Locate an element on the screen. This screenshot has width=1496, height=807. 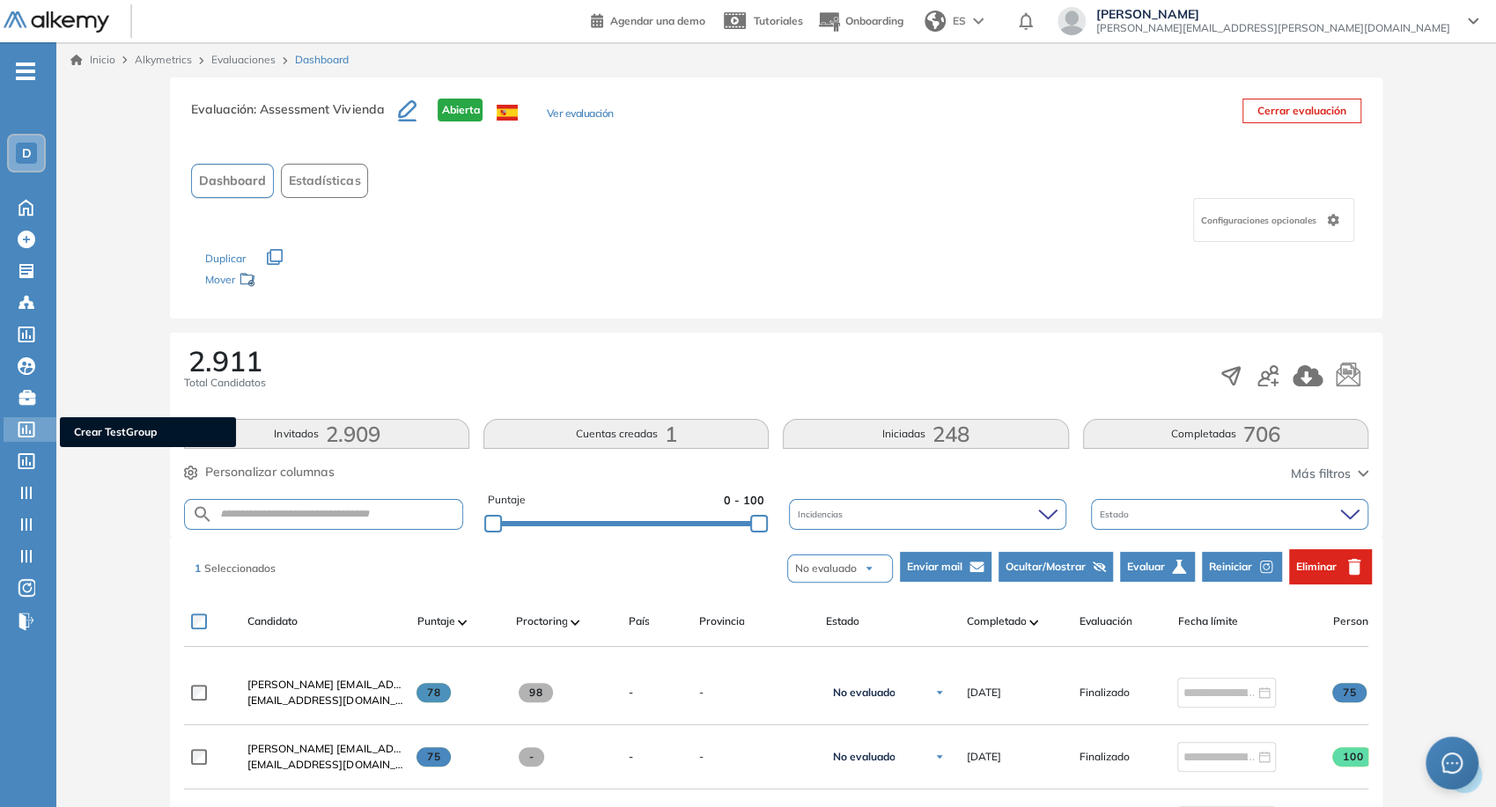
a: Inicio is located at coordinates (92, 60).